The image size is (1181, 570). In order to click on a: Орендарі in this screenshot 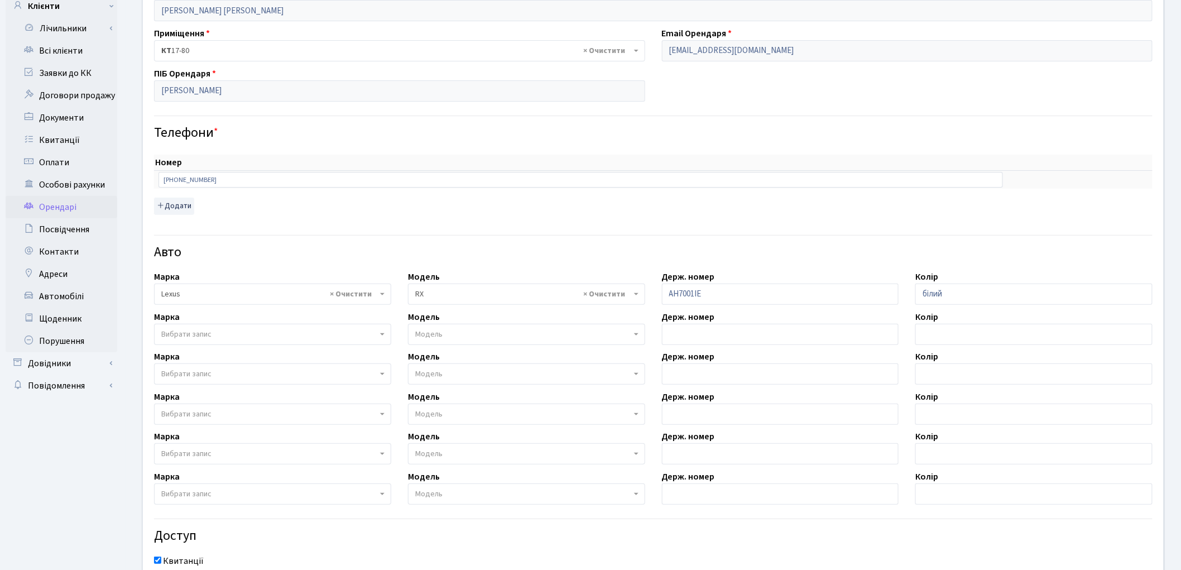, I will do `click(61, 207)`.